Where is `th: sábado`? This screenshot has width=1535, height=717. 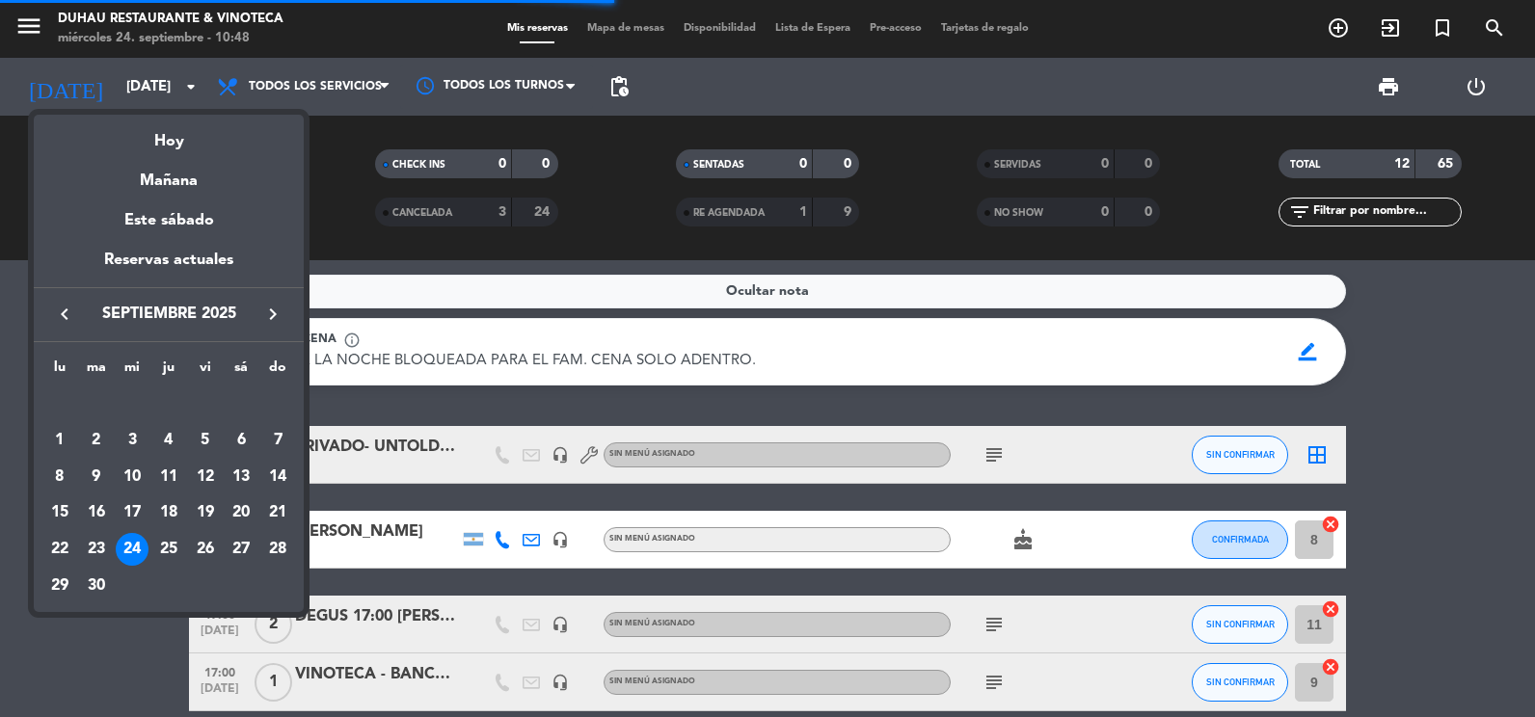
th: sábado is located at coordinates (242, 371).